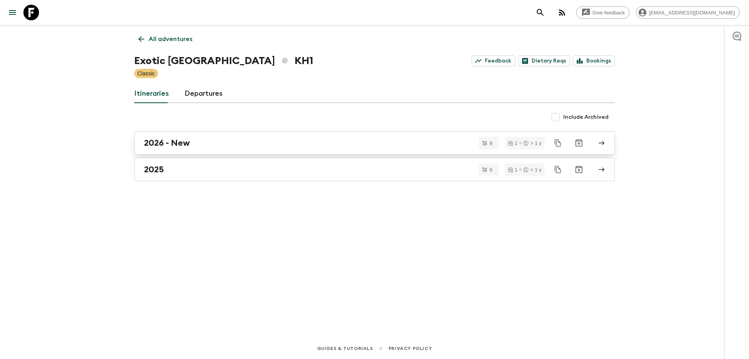 Image resolution: width=749 pixels, height=359 pixels. Describe the element at coordinates (494, 61) in the screenshot. I see `a: Feedback` at that location.